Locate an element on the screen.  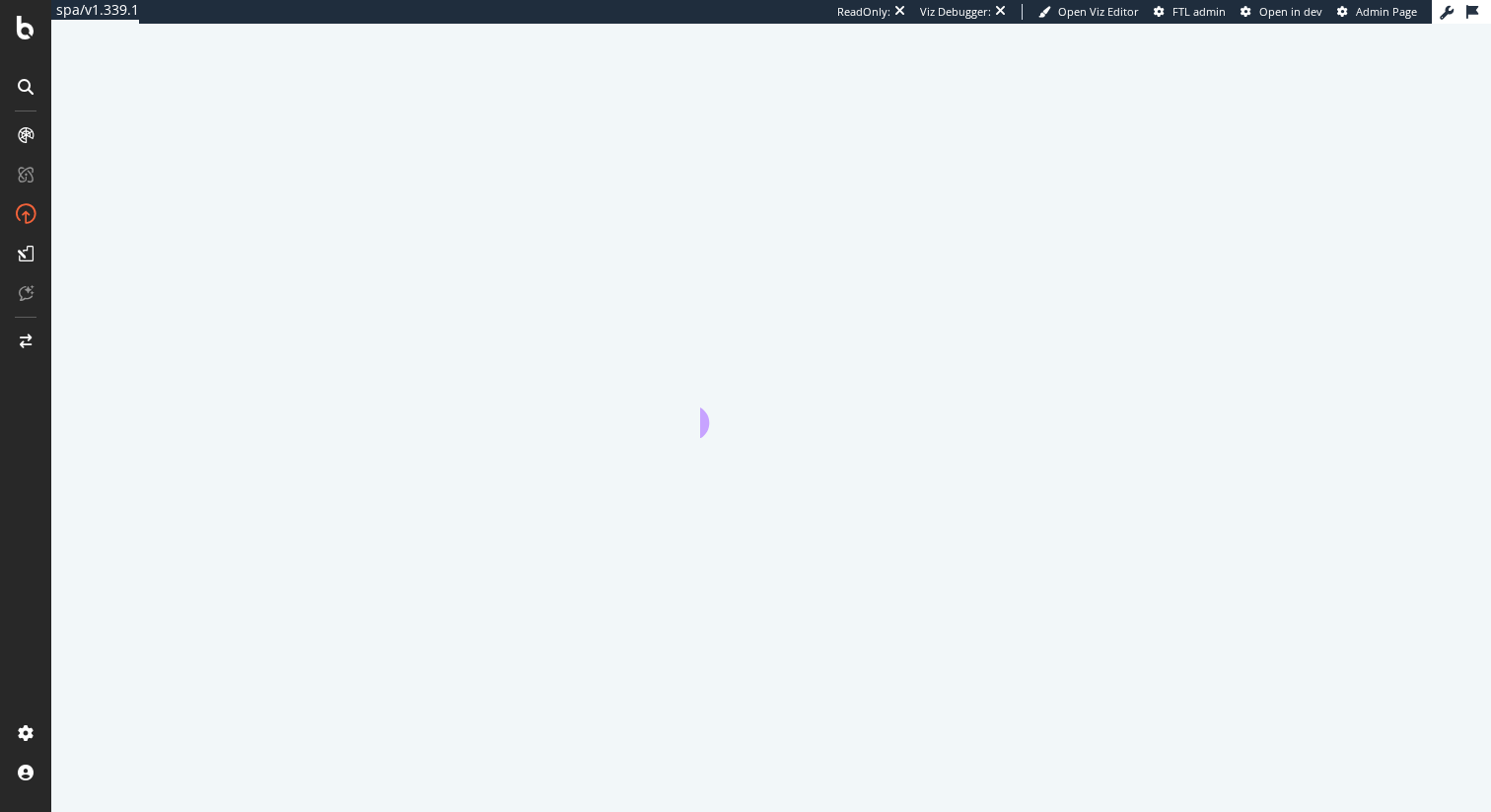
a: Admin Page is located at coordinates (1377, 12).